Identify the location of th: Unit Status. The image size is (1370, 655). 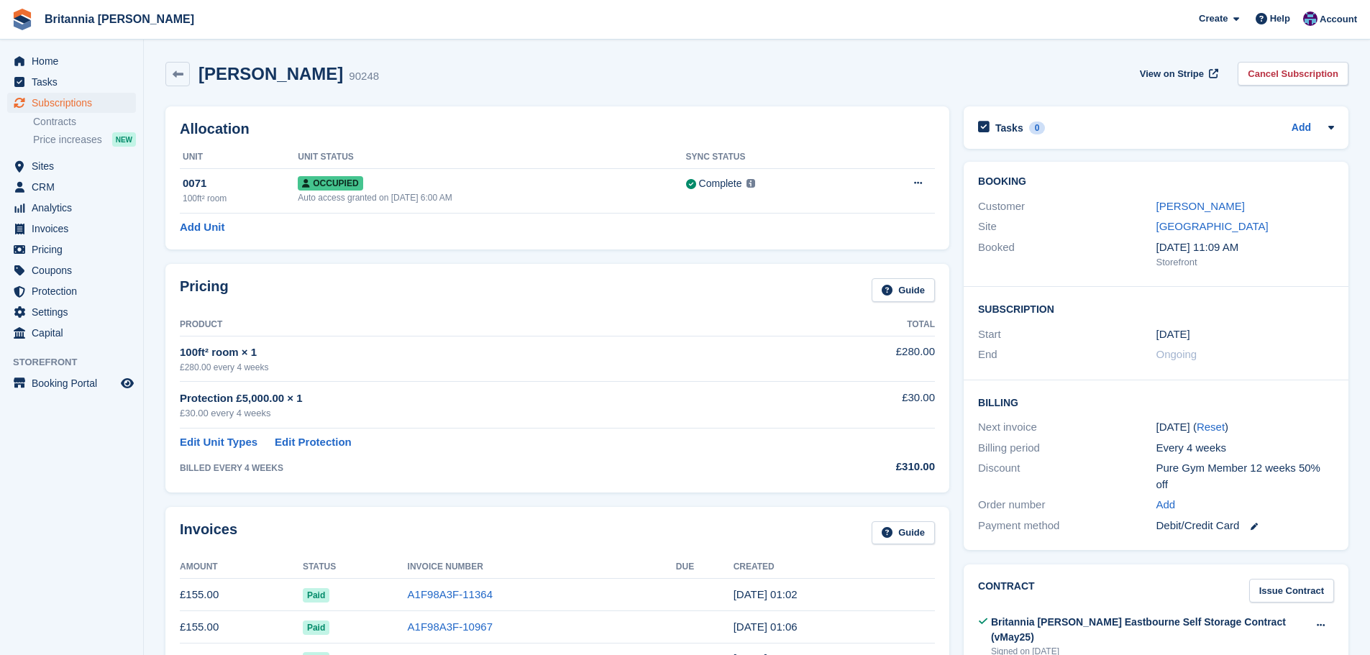
(491, 157).